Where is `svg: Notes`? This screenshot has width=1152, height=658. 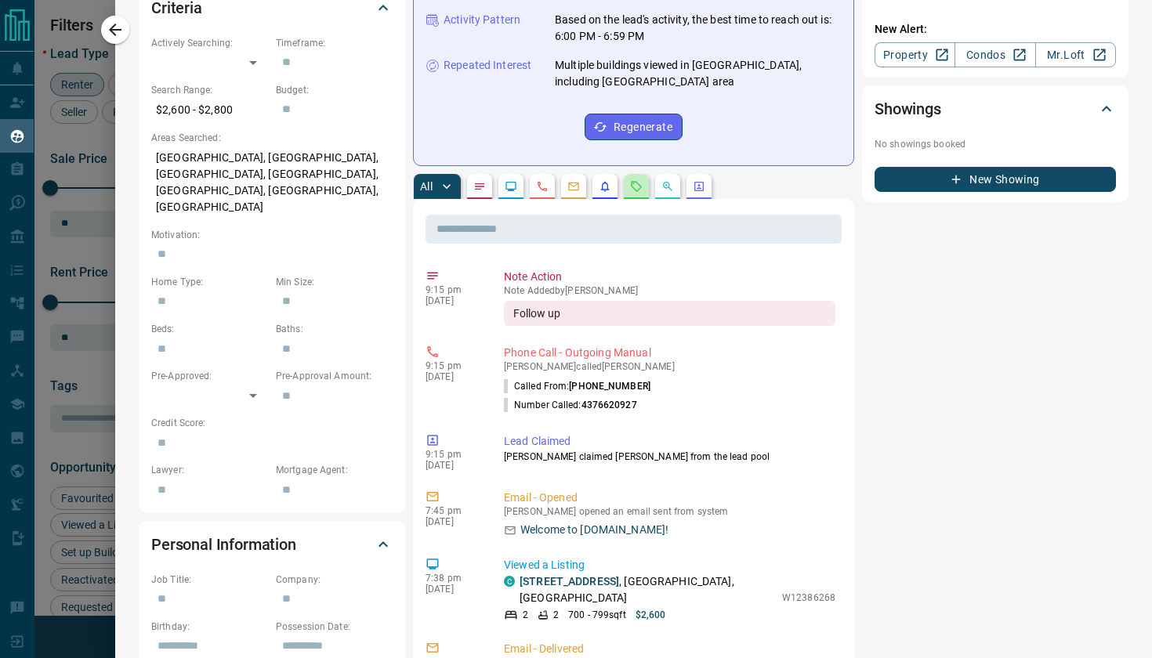
svg: Notes is located at coordinates (480, 186).